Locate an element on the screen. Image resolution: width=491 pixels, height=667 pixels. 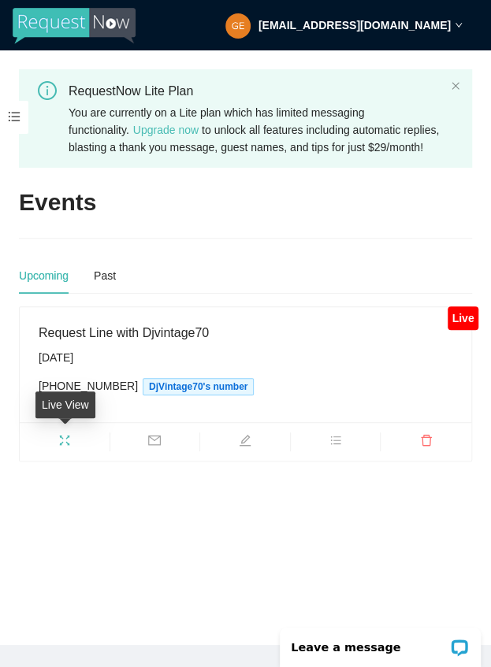
span: info-circle is located at coordinates (47, 91).